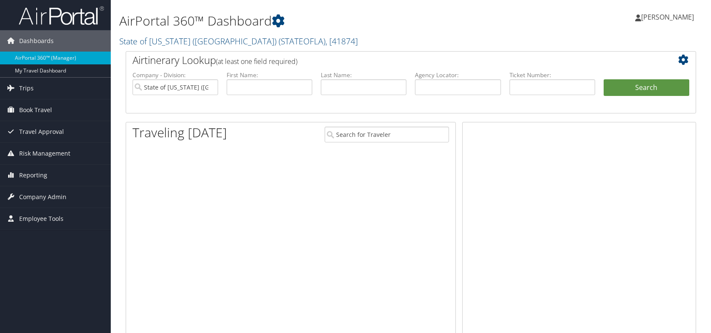 The height and width of the screenshot is (333, 711). What do you see at coordinates (387, 134) in the screenshot?
I see `input: Search for Traveler` at bounding box center [387, 134].